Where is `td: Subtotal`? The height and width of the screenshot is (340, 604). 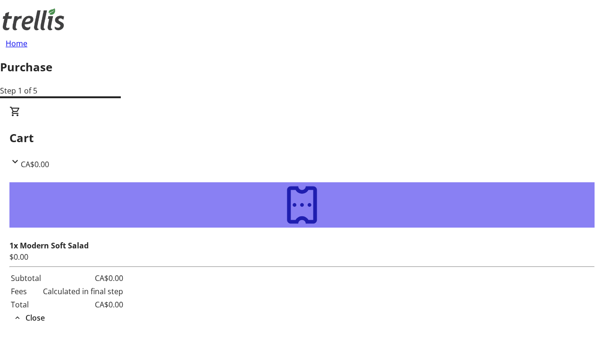
td: Subtotal is located at coordinates (26, 278).